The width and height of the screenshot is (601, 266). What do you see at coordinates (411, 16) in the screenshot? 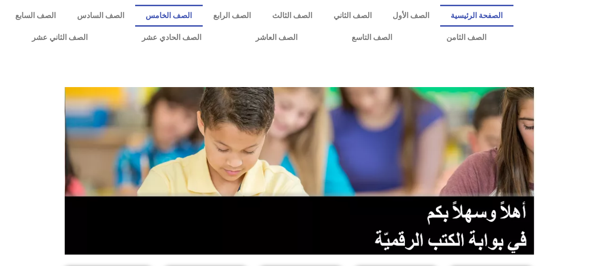
I see `a: الصف الأول` at bounding box center [411, 16].